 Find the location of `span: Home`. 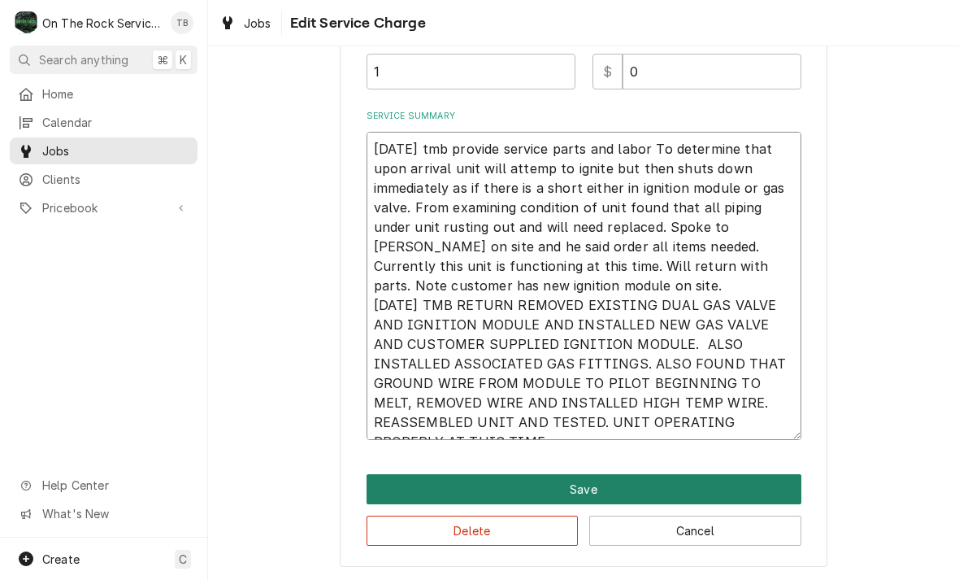

span: Home is located at coordinates (115, 93).